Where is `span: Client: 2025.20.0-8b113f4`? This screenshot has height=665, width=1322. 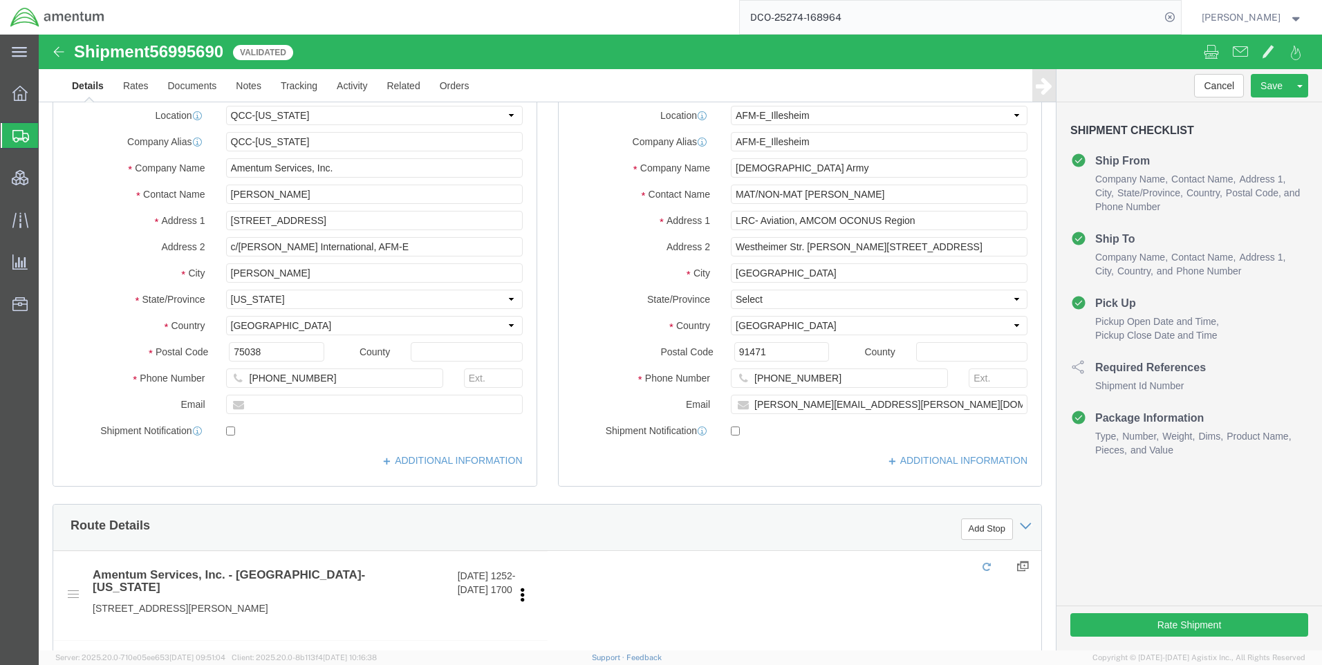 span: Client: 2025.20.0-8b113f4 is located at coordinates (304, 658).